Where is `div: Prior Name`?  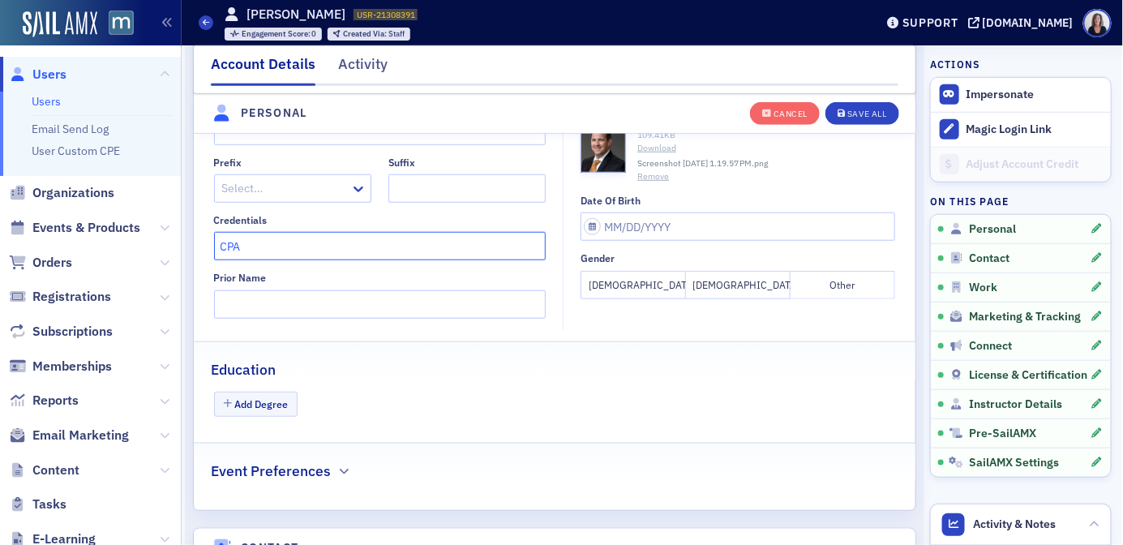 div: Prior Name is located at coordinates (240, 277).